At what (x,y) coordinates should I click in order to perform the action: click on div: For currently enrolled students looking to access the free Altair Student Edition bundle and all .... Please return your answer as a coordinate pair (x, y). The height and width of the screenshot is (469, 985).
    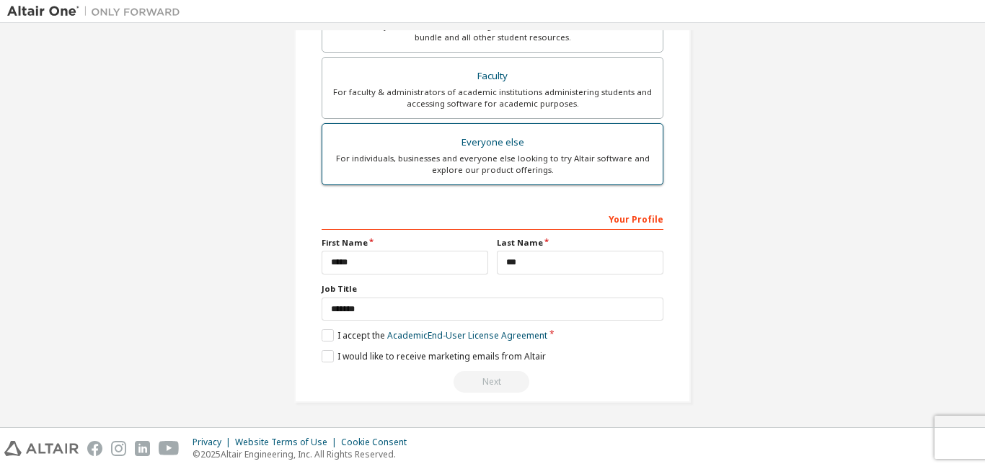
    Looking at the image, I should click on (492, 32).